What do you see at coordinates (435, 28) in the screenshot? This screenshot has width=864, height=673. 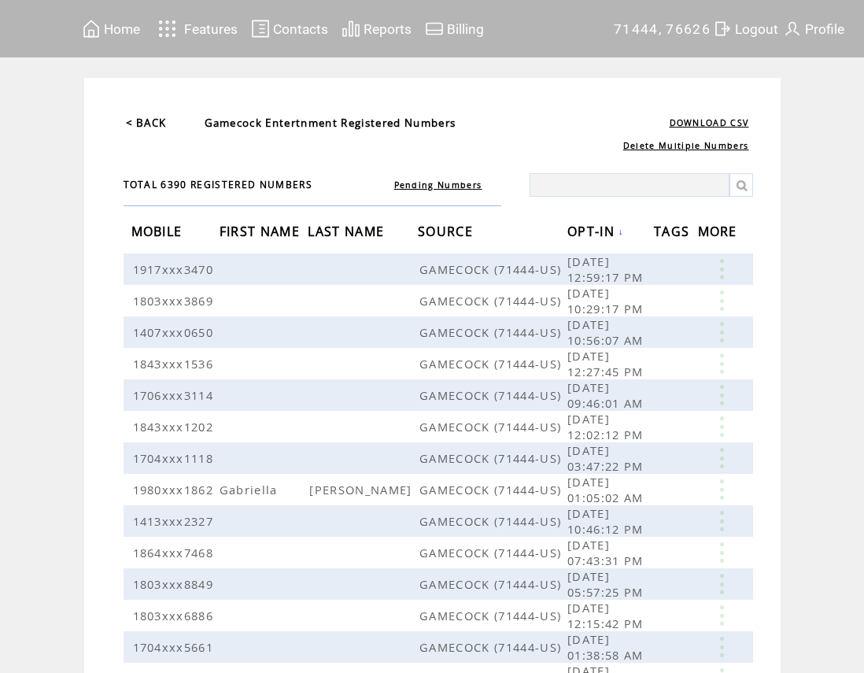 I see `img: creidtcard.svg` at bounding box center [435, 28].